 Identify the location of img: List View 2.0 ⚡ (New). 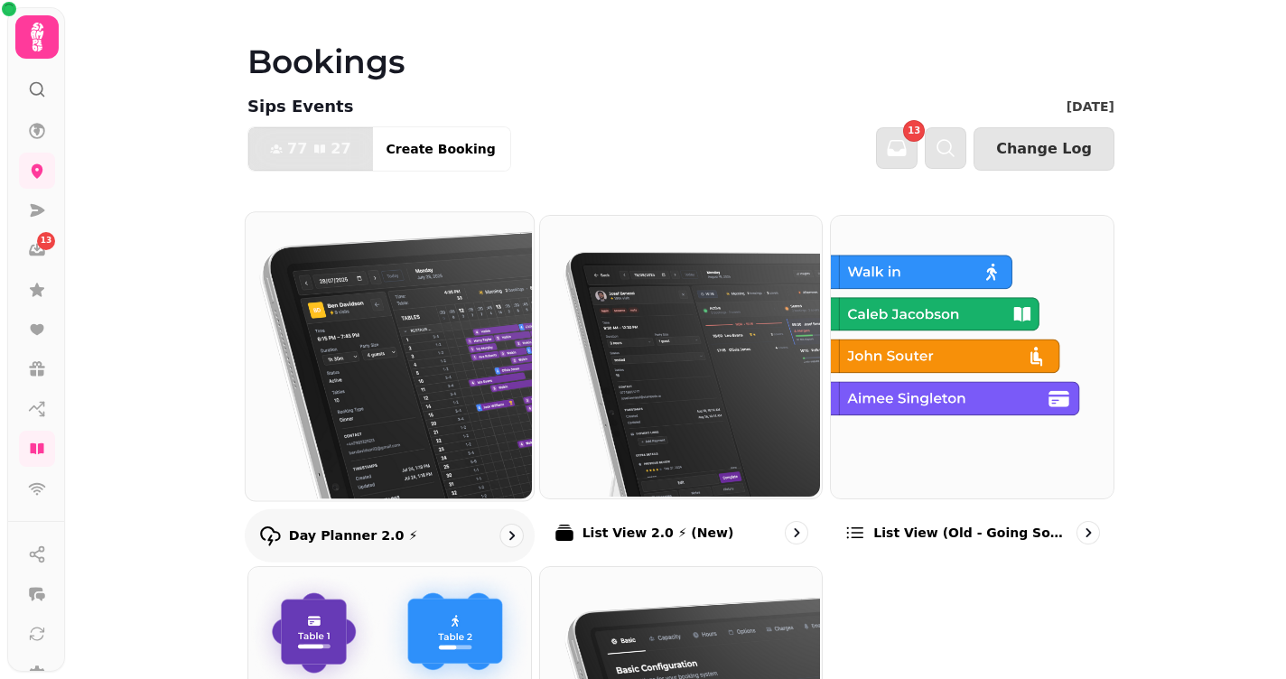
(679, 355).